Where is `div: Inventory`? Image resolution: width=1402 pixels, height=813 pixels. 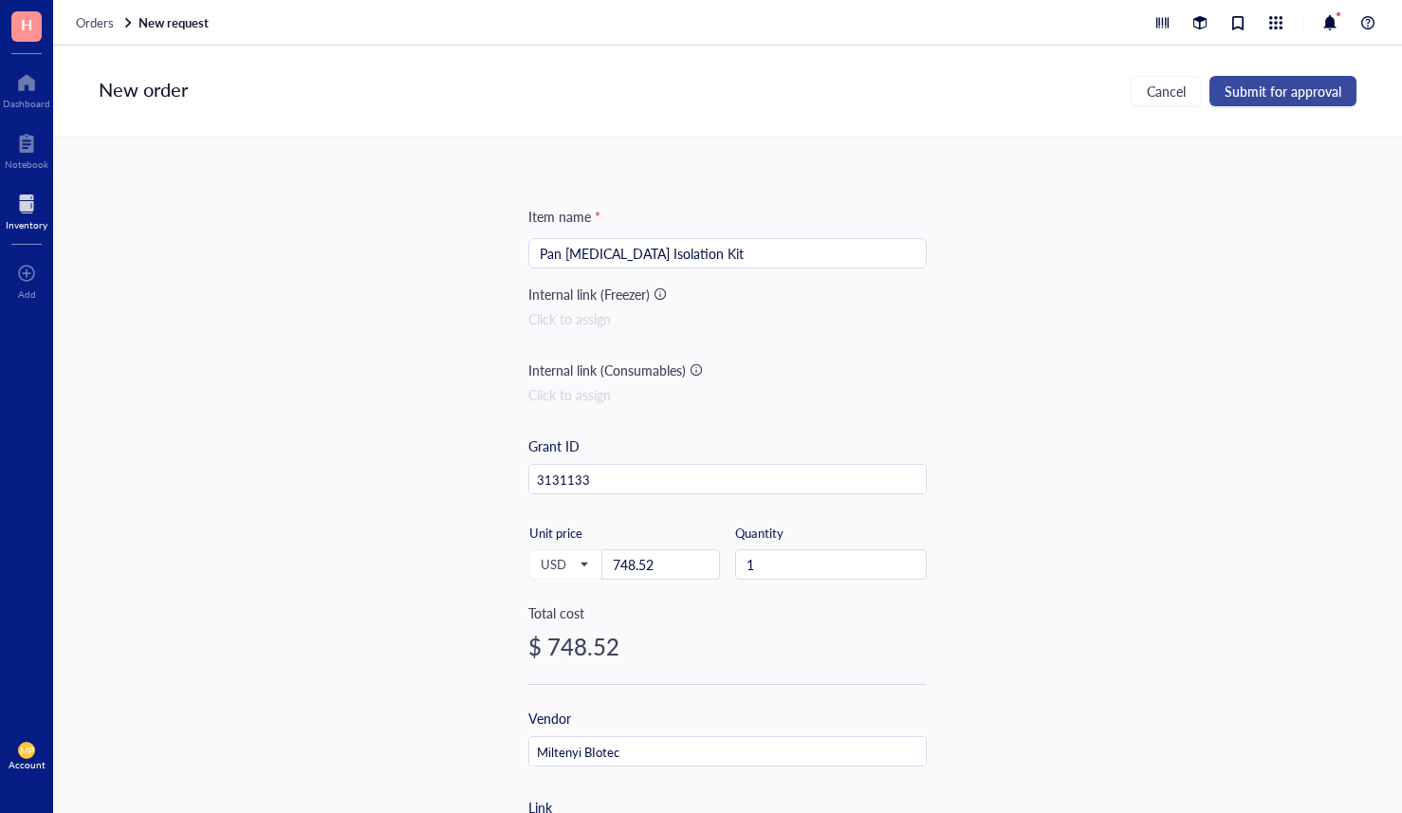
div: Inventory is located at coordinates (27, 225).